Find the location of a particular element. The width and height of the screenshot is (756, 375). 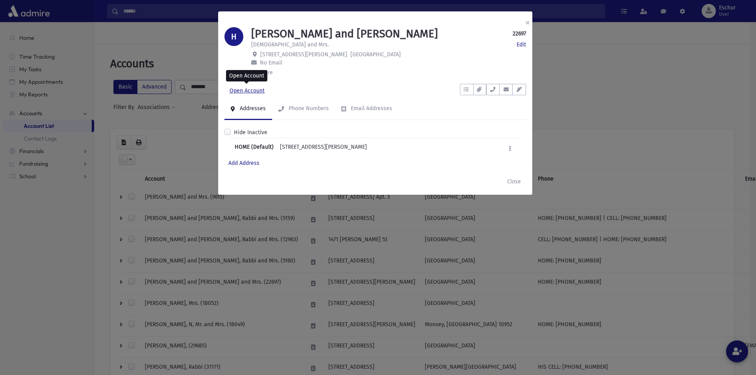

b: HOME (Default) is located at coordinates (254, 148).